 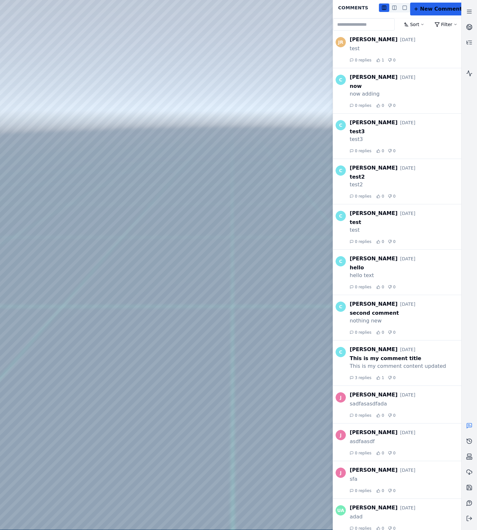 I want to click on span: UA, so click(x=341, y=510).